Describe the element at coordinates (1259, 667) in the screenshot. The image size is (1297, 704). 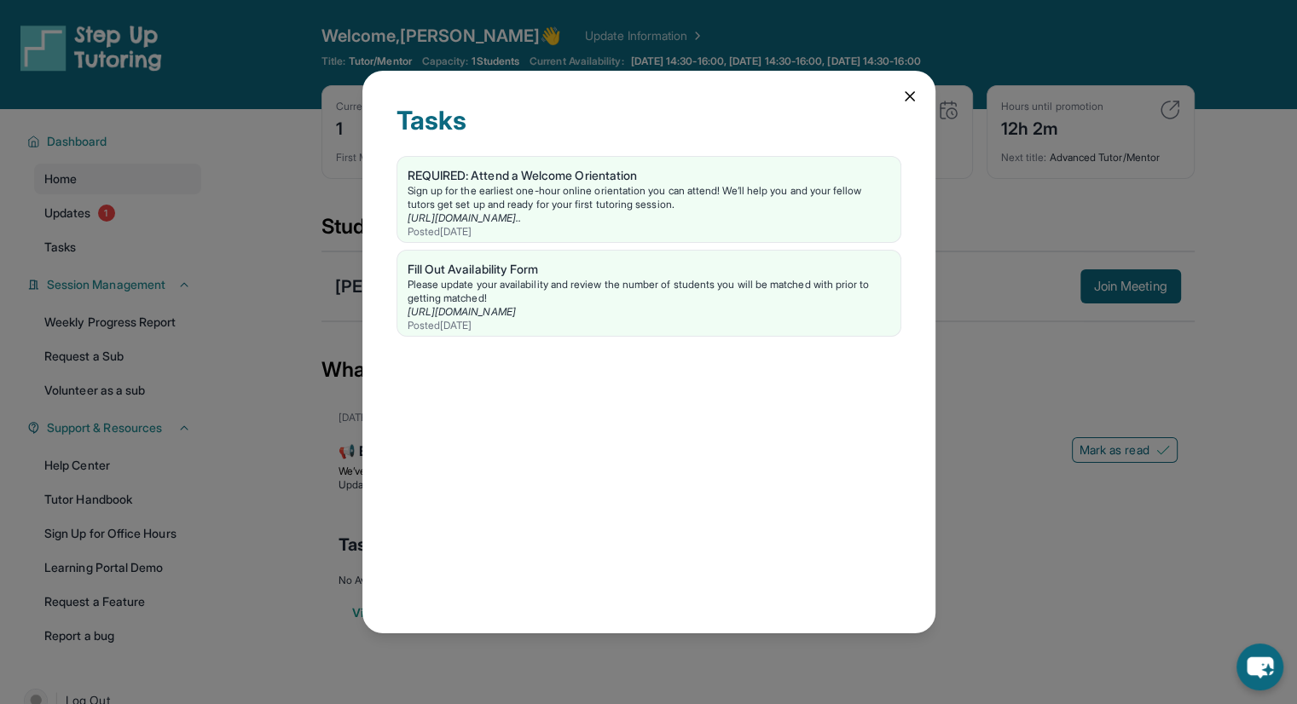
I see `button: chat-button` at that location.